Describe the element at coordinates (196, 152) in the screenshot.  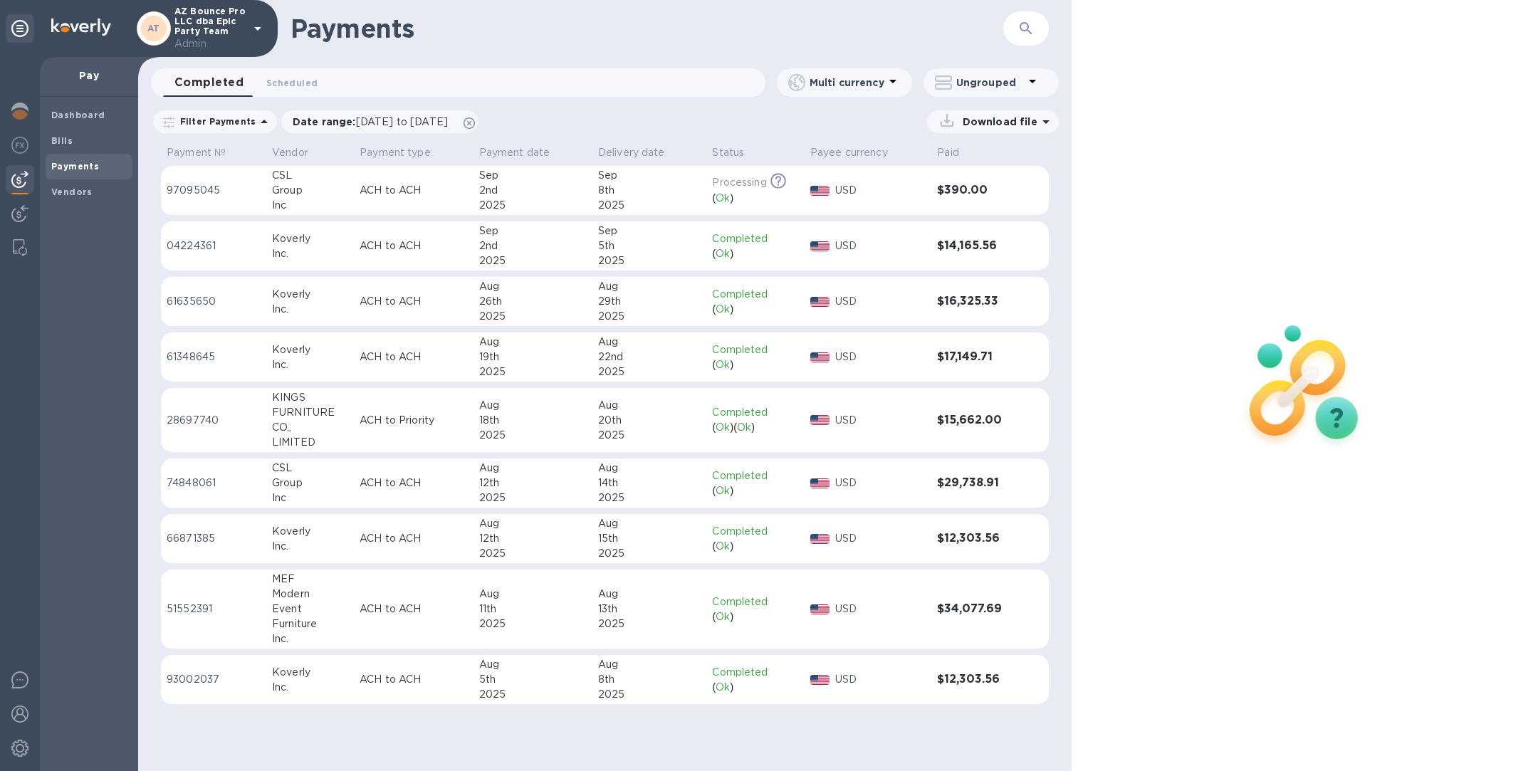
I see `p: Payment №` at that location.